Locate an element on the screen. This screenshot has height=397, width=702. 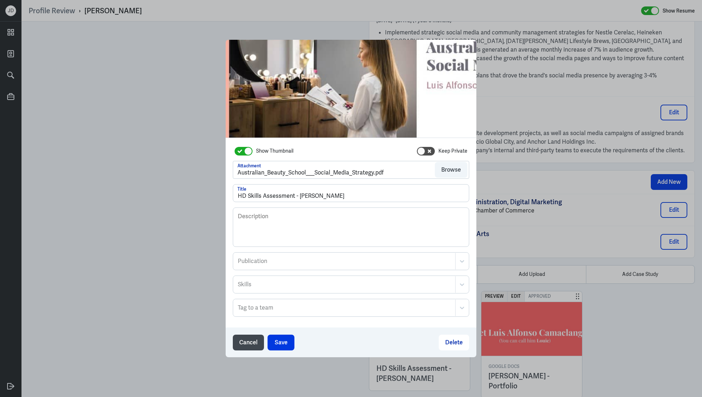
input: Title is located at coordinates (351, 193).